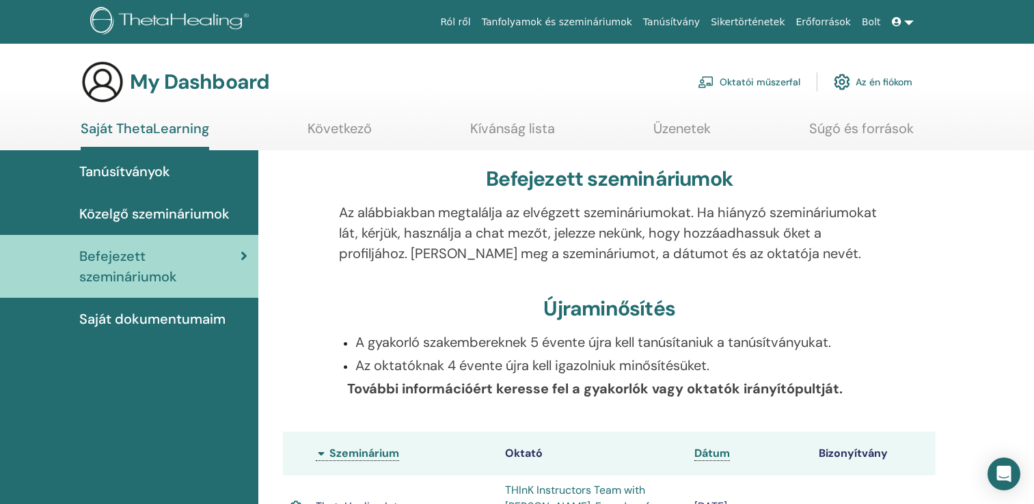  I want to click on img: chalkboard-teacher.svg, so click(706, 82).